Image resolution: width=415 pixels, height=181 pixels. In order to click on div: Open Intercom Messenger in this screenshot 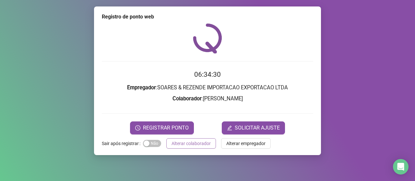, I will do `click(401, 167)`.